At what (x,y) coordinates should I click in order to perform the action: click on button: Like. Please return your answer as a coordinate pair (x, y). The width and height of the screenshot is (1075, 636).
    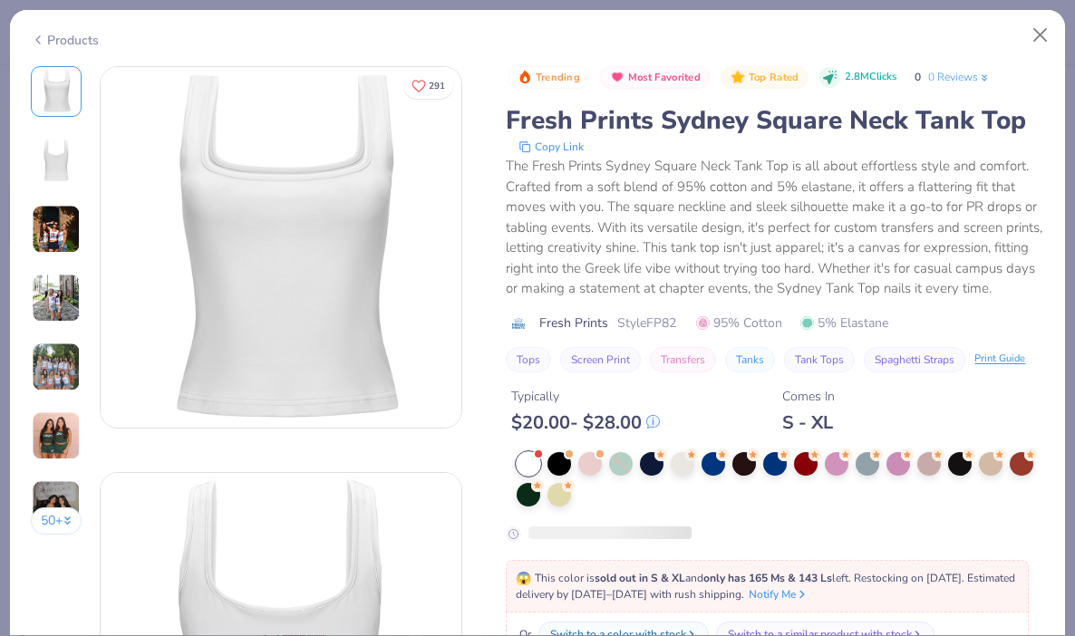
    Looking at the image, I should click on (428, 85).